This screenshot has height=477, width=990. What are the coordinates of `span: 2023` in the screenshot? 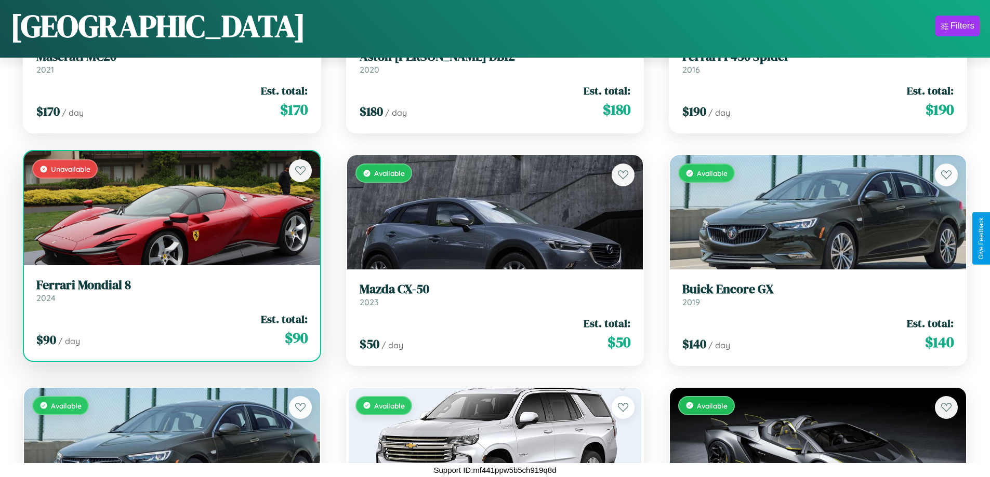 It's located at (369, 302).